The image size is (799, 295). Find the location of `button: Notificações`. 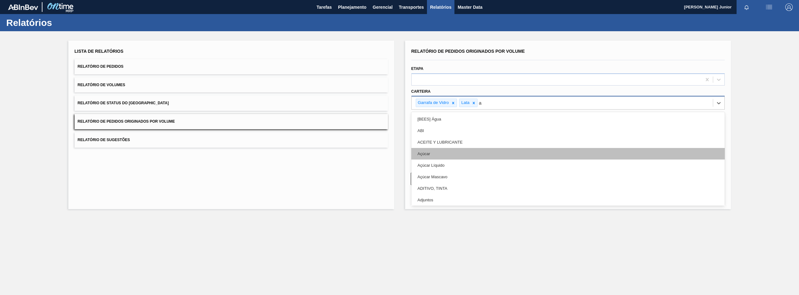

button: Notificações is located at coordinates (747, 7).